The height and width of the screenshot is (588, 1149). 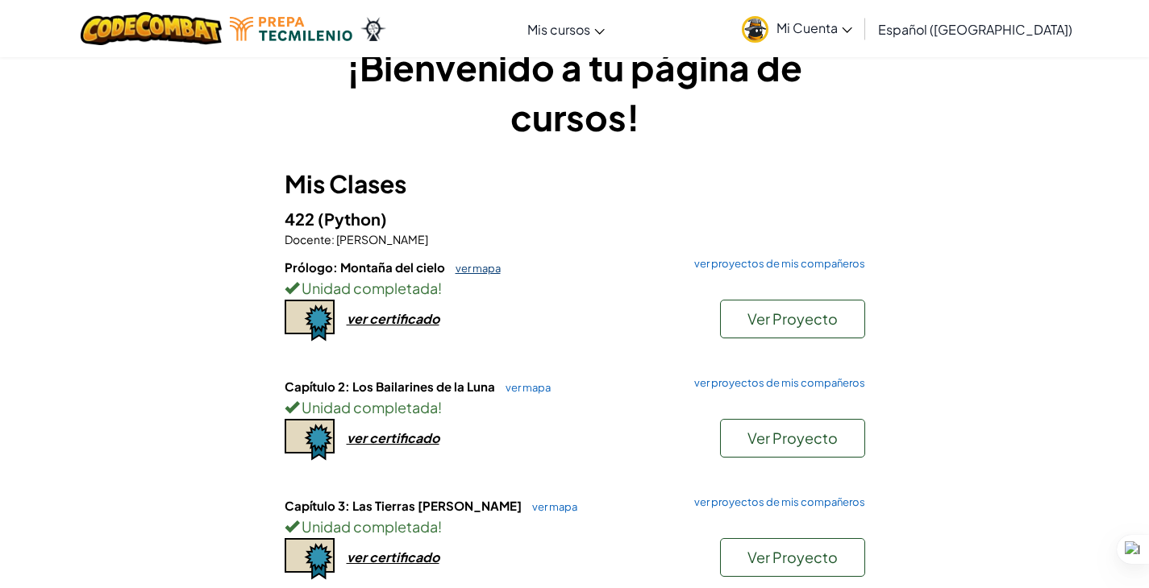 I want to click on a: Mi Cuenta, so click(x=796, y=28).